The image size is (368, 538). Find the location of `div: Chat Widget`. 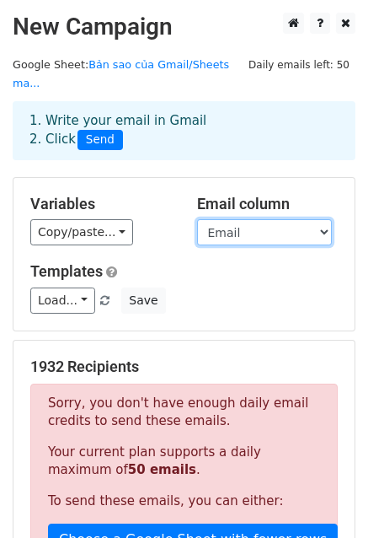

div: Chat Widget is located at coordinates (326, 497).